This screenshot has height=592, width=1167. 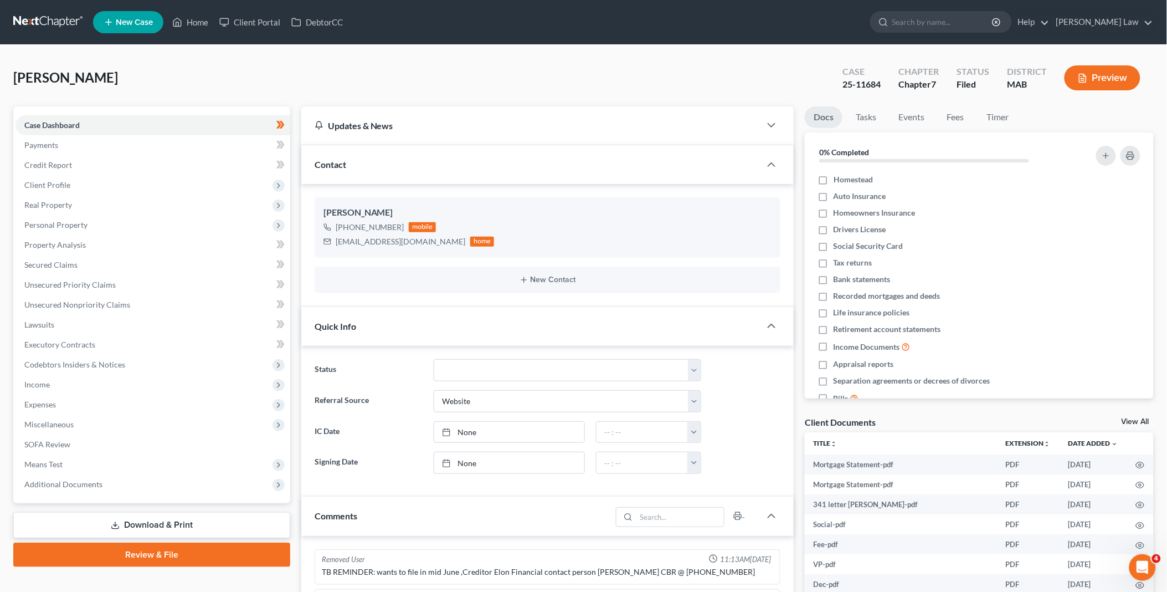 I want to click on span: Payments, so click(x=41, y=145).